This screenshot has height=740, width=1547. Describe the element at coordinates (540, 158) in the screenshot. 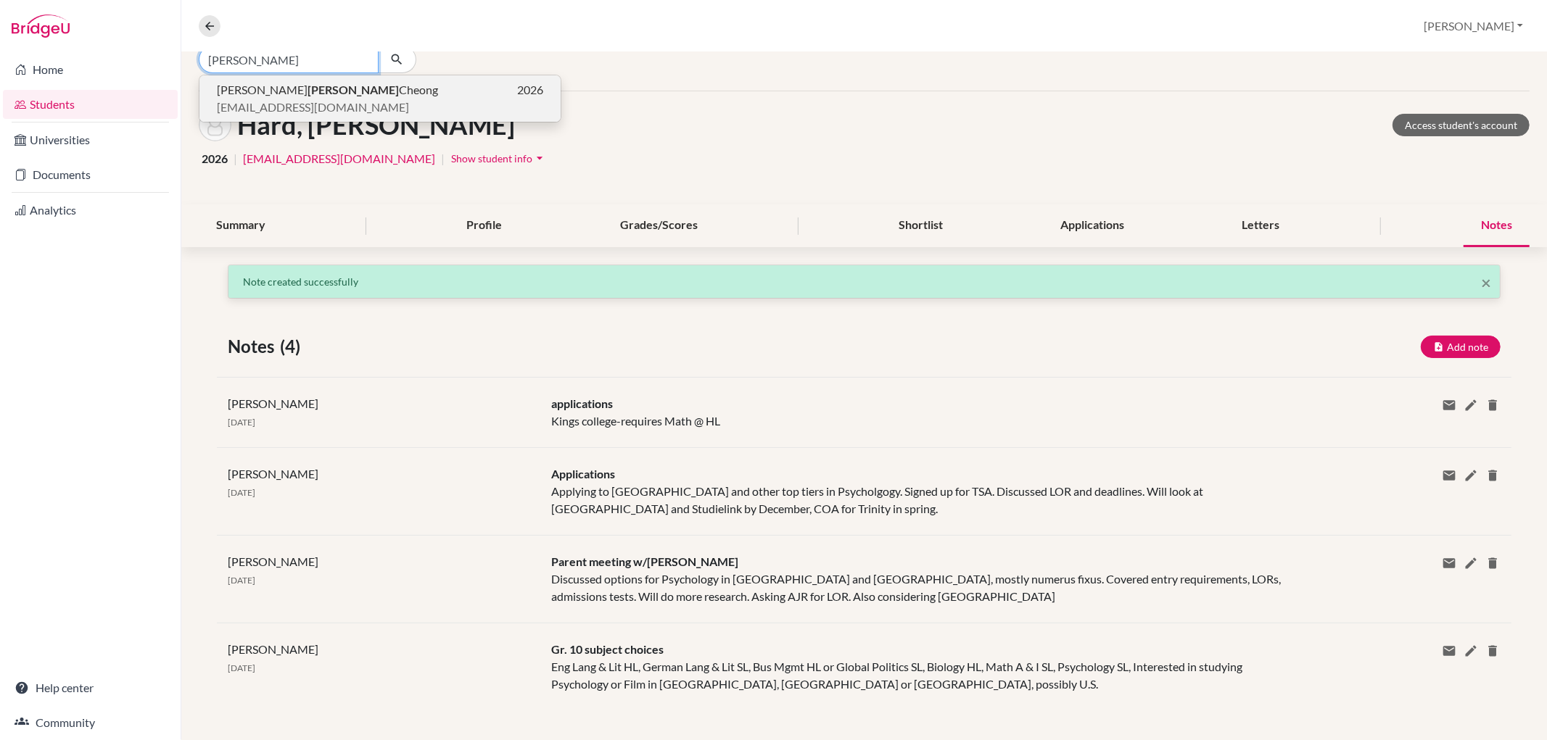

I see `i: arrow_drop_down` at that location.